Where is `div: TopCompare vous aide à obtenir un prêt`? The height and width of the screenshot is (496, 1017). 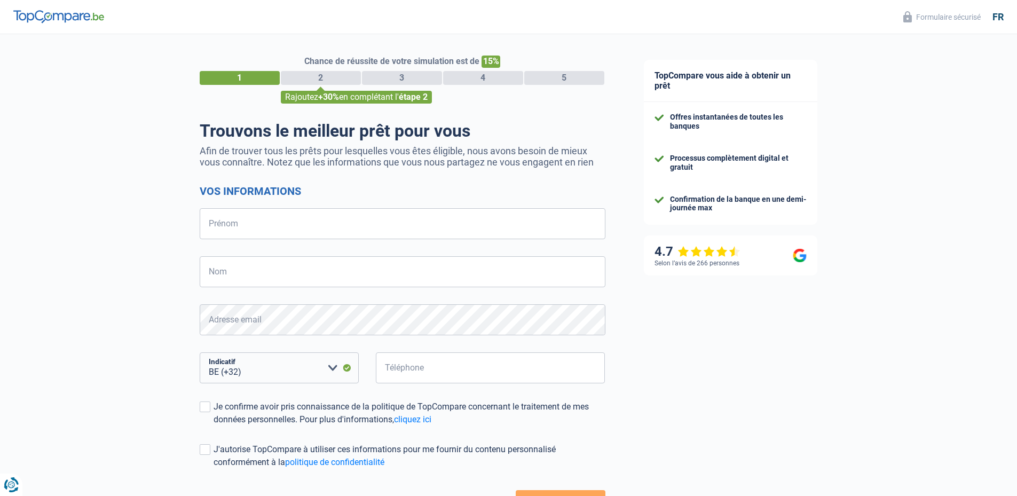 div: TopCompare vous aide à obtenir un prêt is located at coordinates (731, 81).